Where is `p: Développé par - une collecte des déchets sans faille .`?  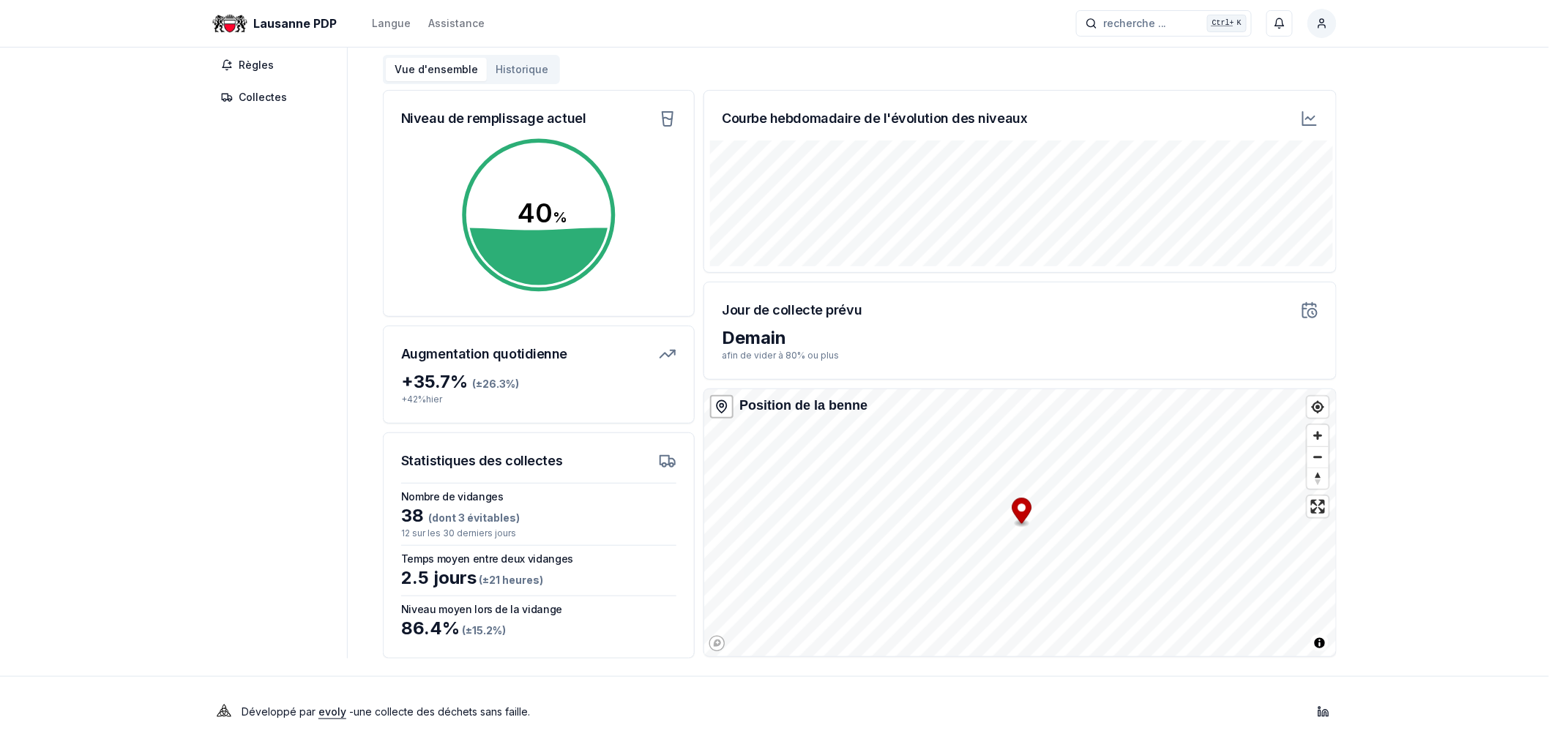 p: Développé par - une collecte des déchets sans faille . is located at coordinates (386, 712).